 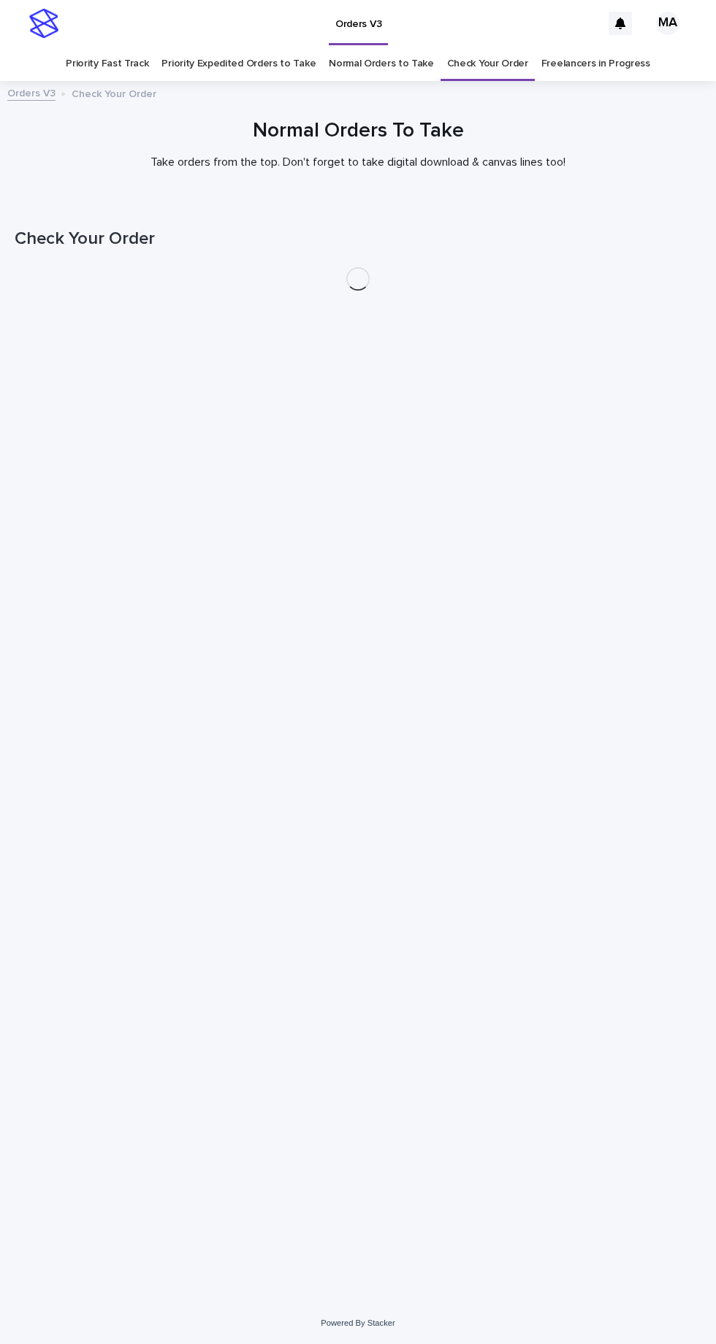 What do you see at coordinates (114, 93) in the screenshot?
I see `p: Check Your Order` at bounding box center [114, 93].